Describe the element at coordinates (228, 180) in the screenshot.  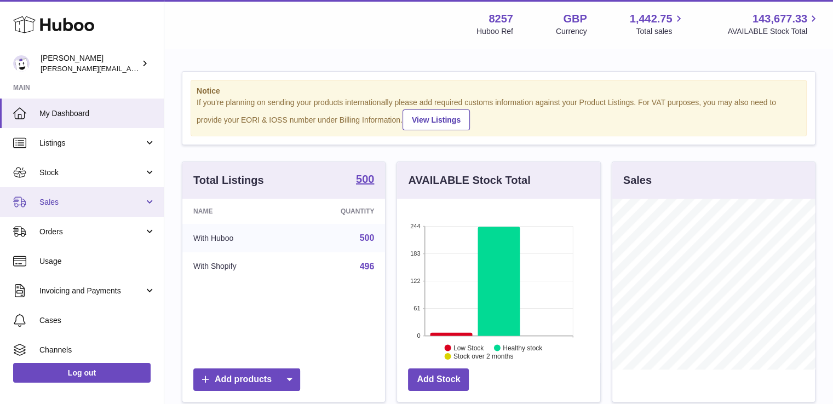
I see `h3: Total Listings` at that location.